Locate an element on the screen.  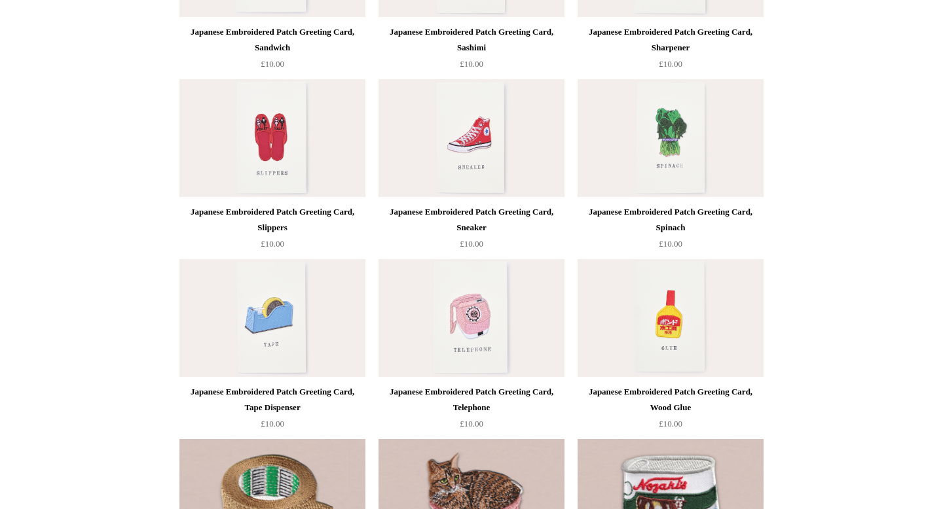
img: Japanese Embroidered Patch Greeting Card, Spinach is located at coordinates (670, 138).